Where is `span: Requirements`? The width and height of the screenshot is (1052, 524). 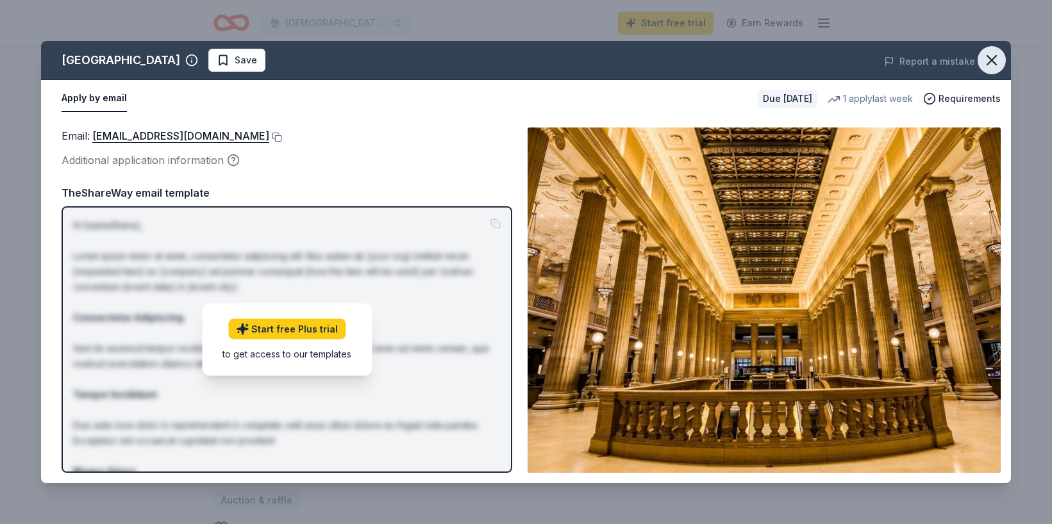 span: Requirements is located at coordinates (969, 99).